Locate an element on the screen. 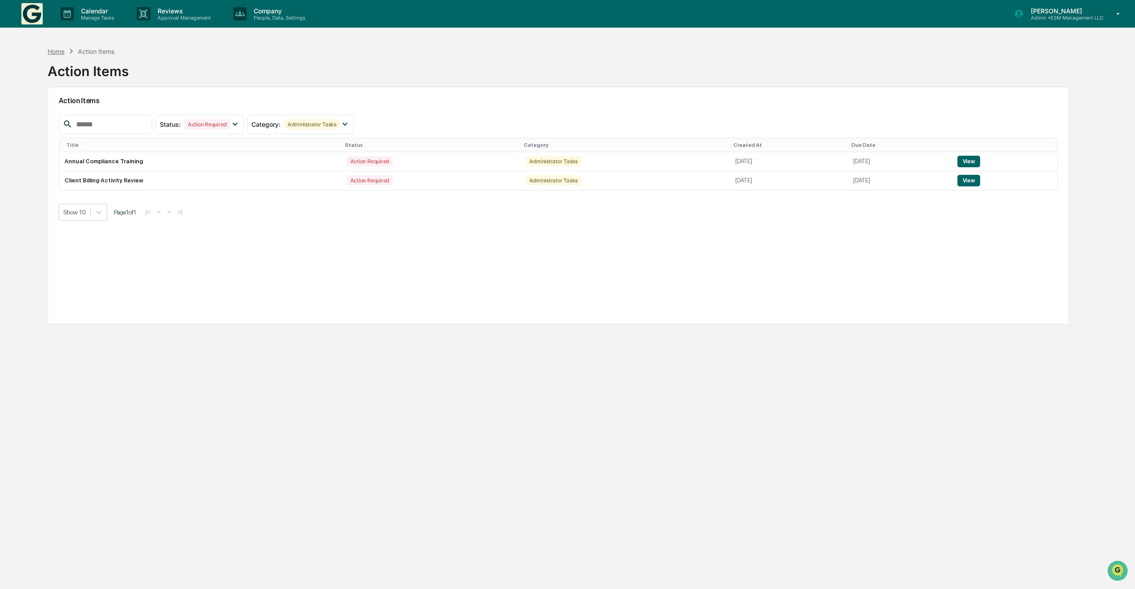  button: Start new chat is located at coordinates (157, 76).